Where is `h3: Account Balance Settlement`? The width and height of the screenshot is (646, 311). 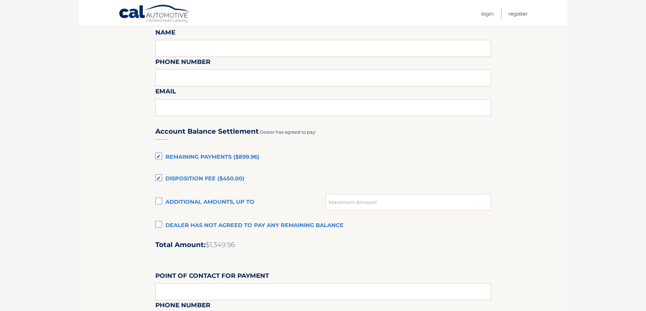 h3: Account Balance Settlement is located at coordinates (207, 131).